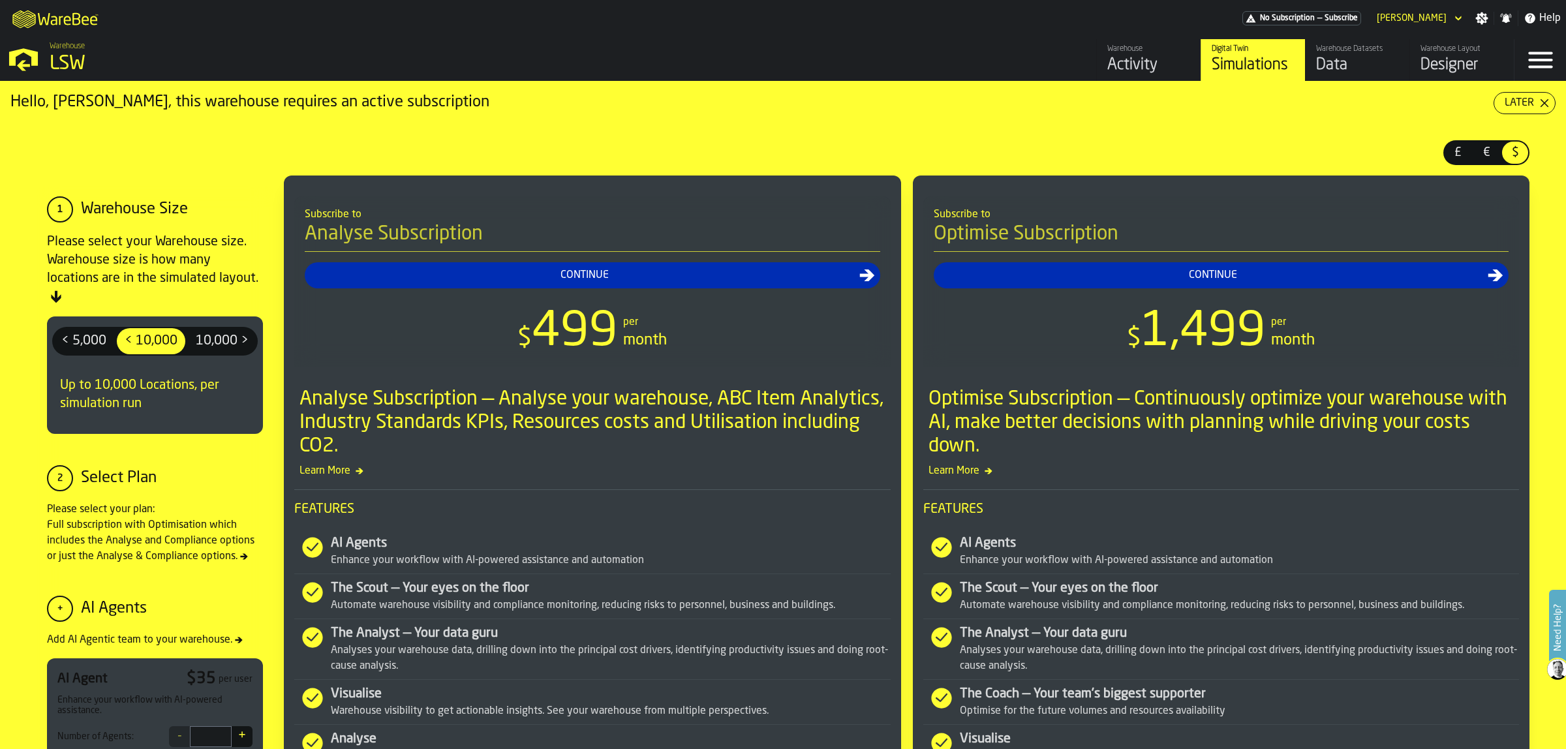 Image resolution: width=1566 pixels, height=749 pixels. What do you see at coordinates (1482, 18) in the screenshot?
I see `label: button-toggle-Settings` at bounding box center [1482, 18].